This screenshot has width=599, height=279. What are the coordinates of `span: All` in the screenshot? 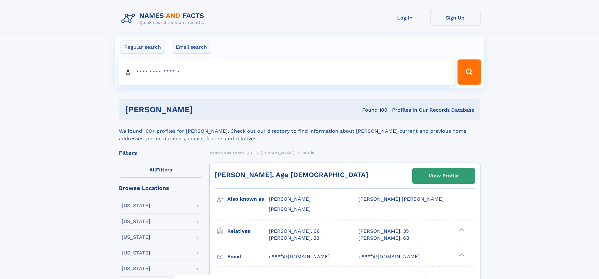 It's located at (153, 170).